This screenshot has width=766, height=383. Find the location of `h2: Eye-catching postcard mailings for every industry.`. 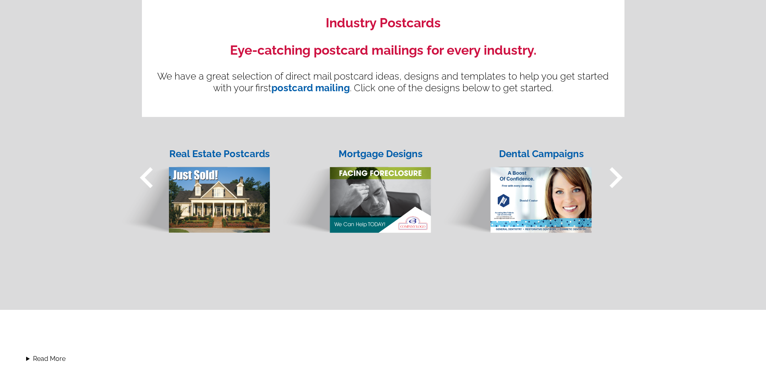

h2: Eye-catching postcard mailings for every industry. is located at coordinates (383, 50).